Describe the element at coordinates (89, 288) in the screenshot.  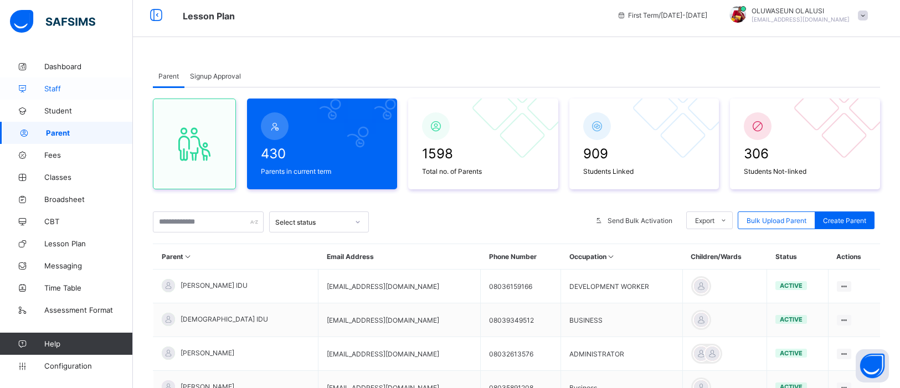
I see `span: Time Table` at that location.